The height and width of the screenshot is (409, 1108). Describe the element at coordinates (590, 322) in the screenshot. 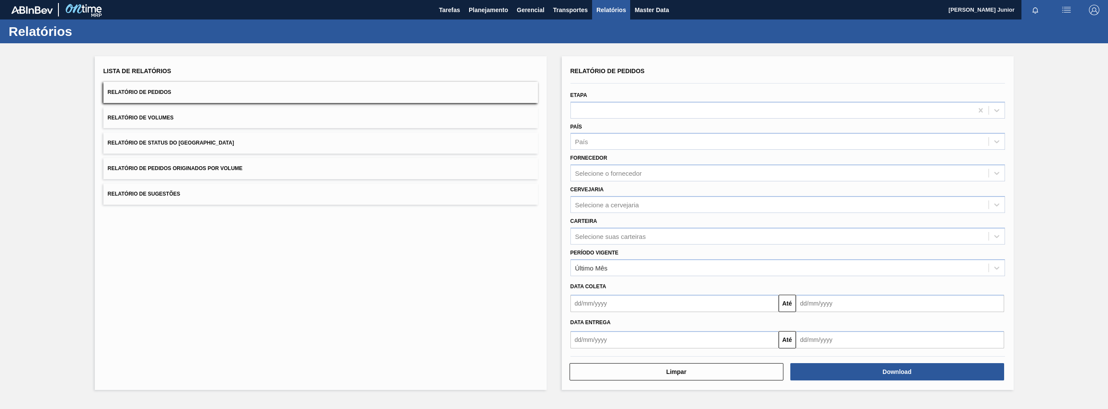

I see `span: Data entrega` at that location.